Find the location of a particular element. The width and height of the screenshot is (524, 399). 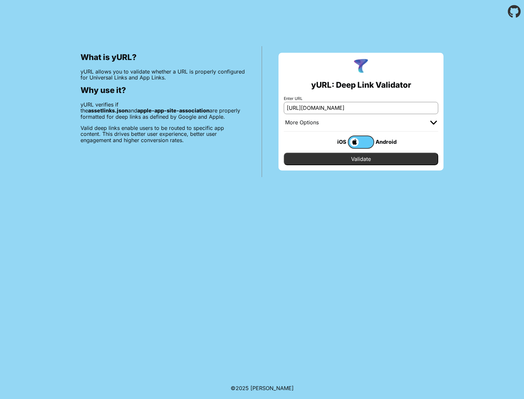

label: Enter URL is located at coordinates (361, 99).